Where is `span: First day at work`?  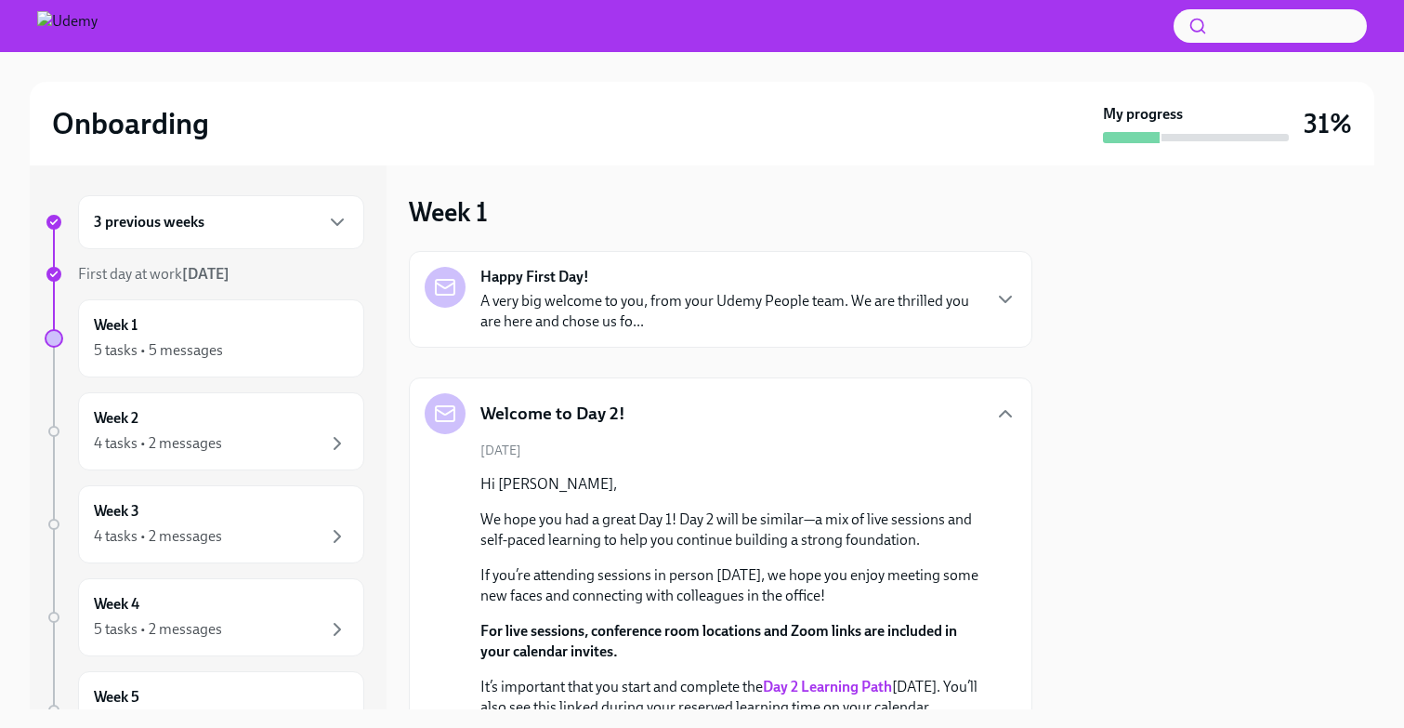 span: First day at work is located at coordinates (153, 273).